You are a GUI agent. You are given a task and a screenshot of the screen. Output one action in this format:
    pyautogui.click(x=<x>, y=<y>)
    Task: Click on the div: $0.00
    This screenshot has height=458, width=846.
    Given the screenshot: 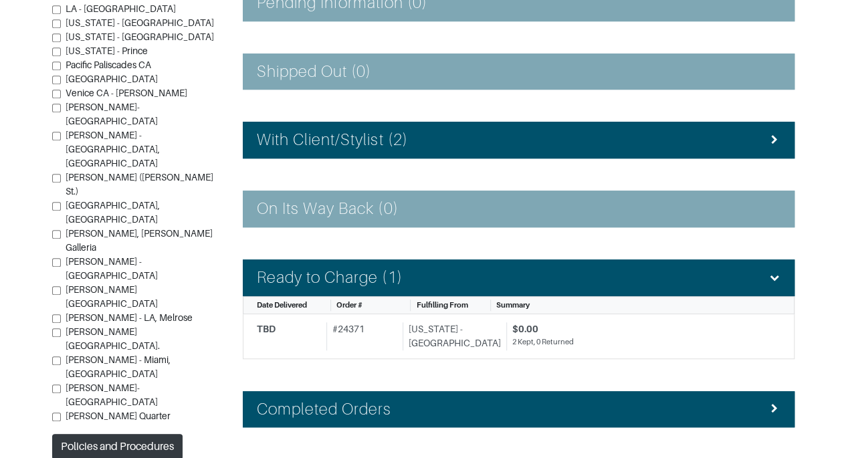 What is the action you would take?
    pyautogui.click(x=641, y=329)
    